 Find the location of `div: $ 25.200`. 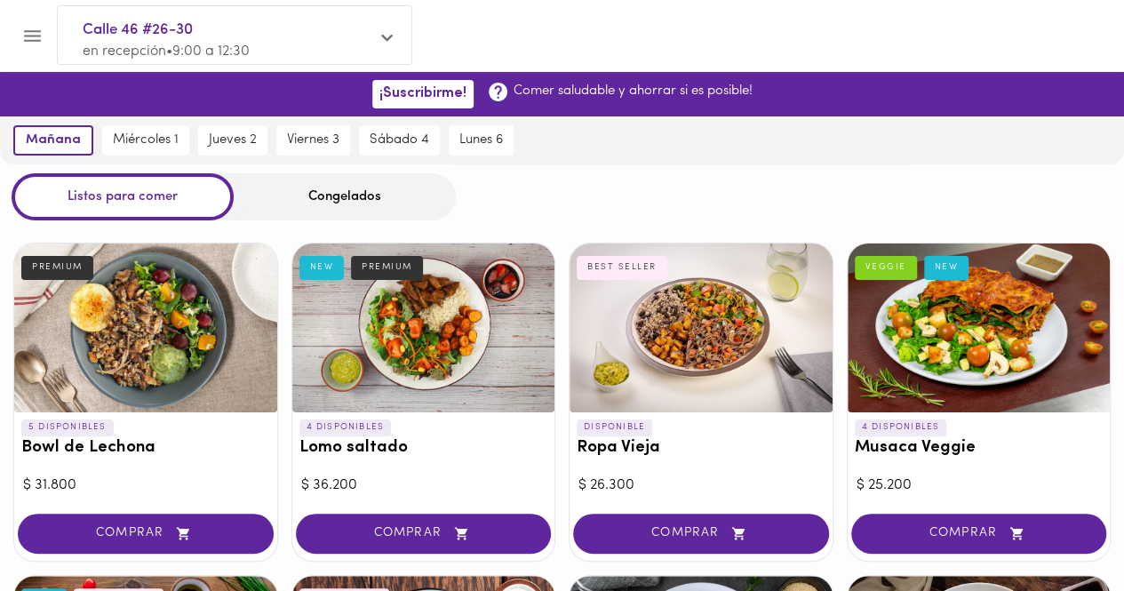

div: $ 25.200 is located at coordinates (979, 485).